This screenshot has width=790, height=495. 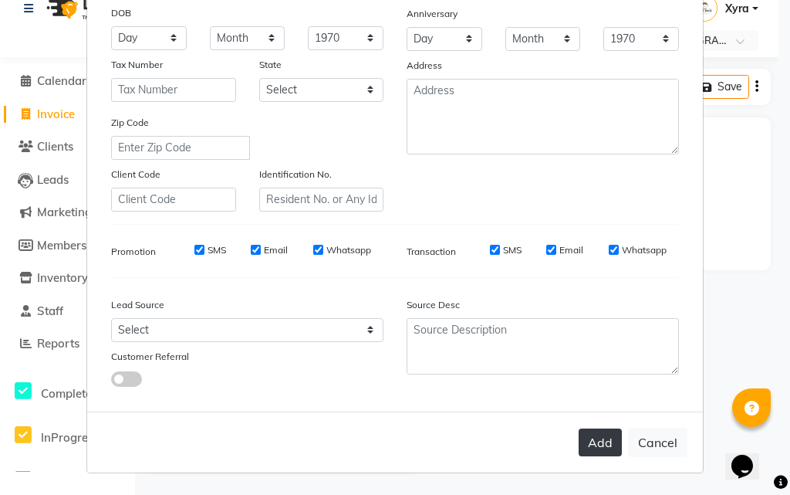 I want to click on label: DOB, so click(x=121, y=13).